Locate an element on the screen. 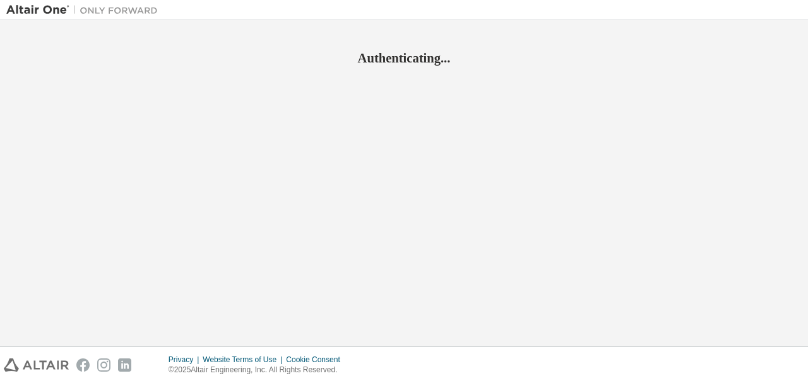 This screenshot has height=383, width=808. div: Cookie Consent is located at coordinates (316, 360).